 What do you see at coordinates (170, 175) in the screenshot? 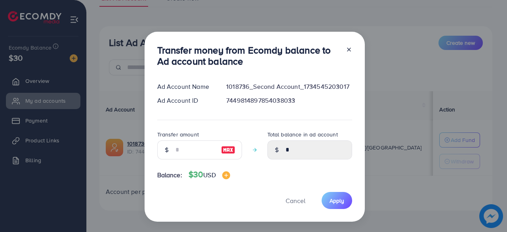
I see `span: Balance:` at bounding box center [170, 175].